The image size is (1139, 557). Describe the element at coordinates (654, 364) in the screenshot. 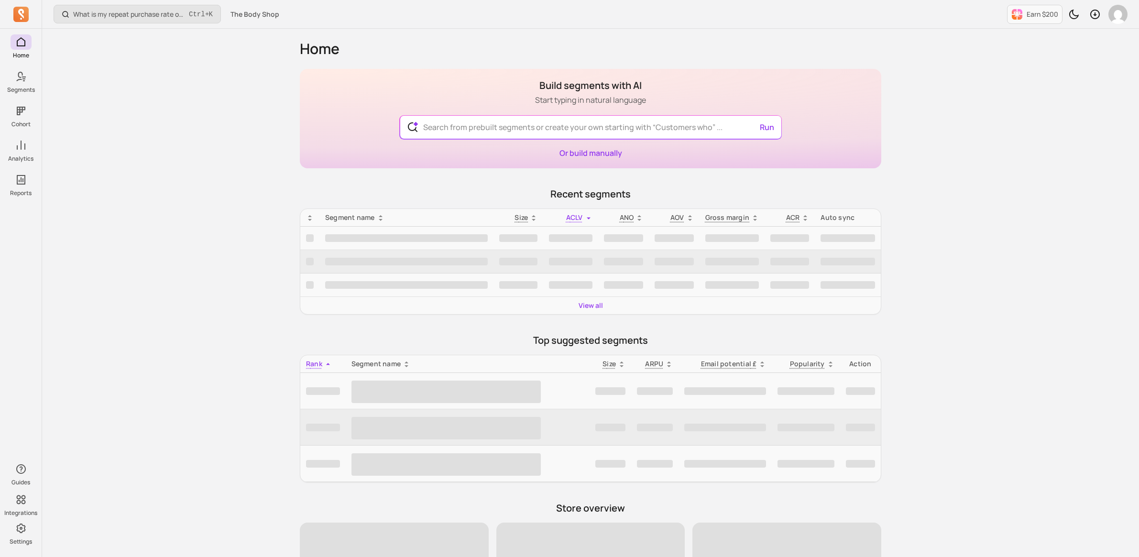

I see `p: ARPU` at that location.